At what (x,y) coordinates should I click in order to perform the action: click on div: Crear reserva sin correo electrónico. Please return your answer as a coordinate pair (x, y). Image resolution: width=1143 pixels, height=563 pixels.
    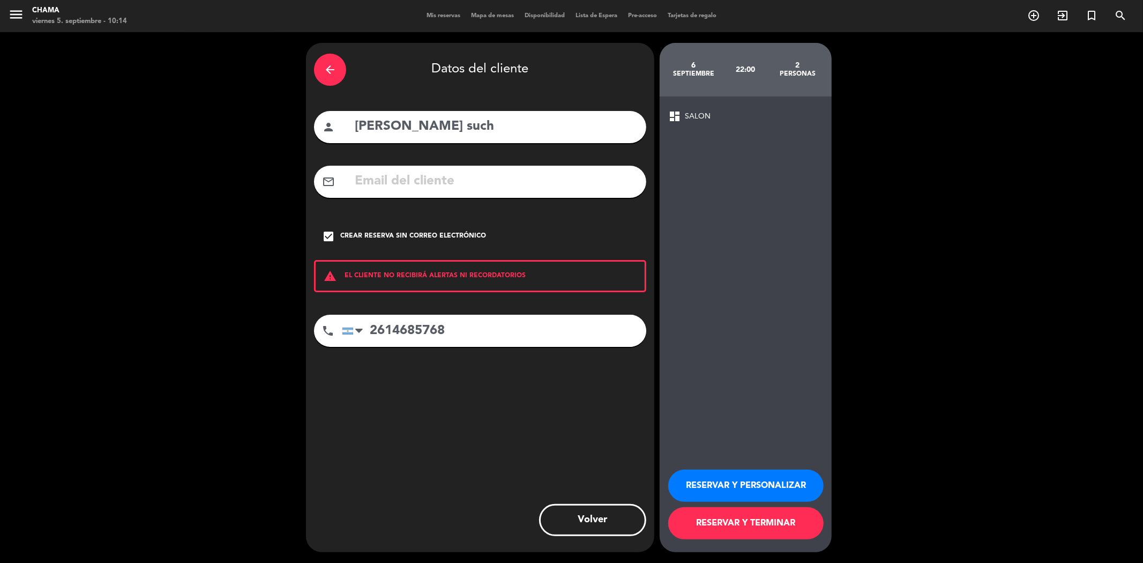
    Looking at the image, I should click on (413, 236).